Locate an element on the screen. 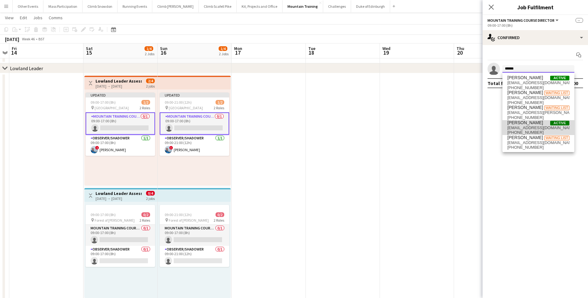 The image size is (588, 298). span: +447925098232 is located at coordinates (539, 103).